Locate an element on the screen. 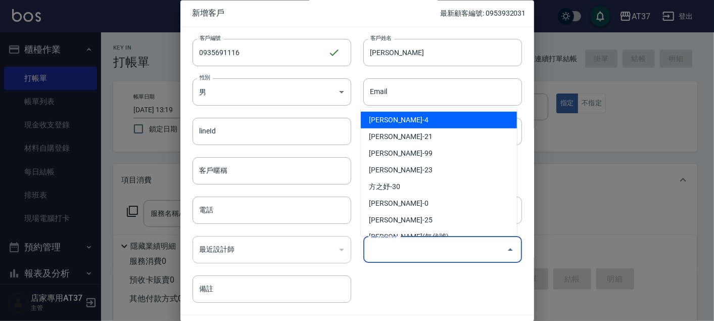 The height and width of the screenshot is (321, 714). button: Close is located at coordinates (510, 250).